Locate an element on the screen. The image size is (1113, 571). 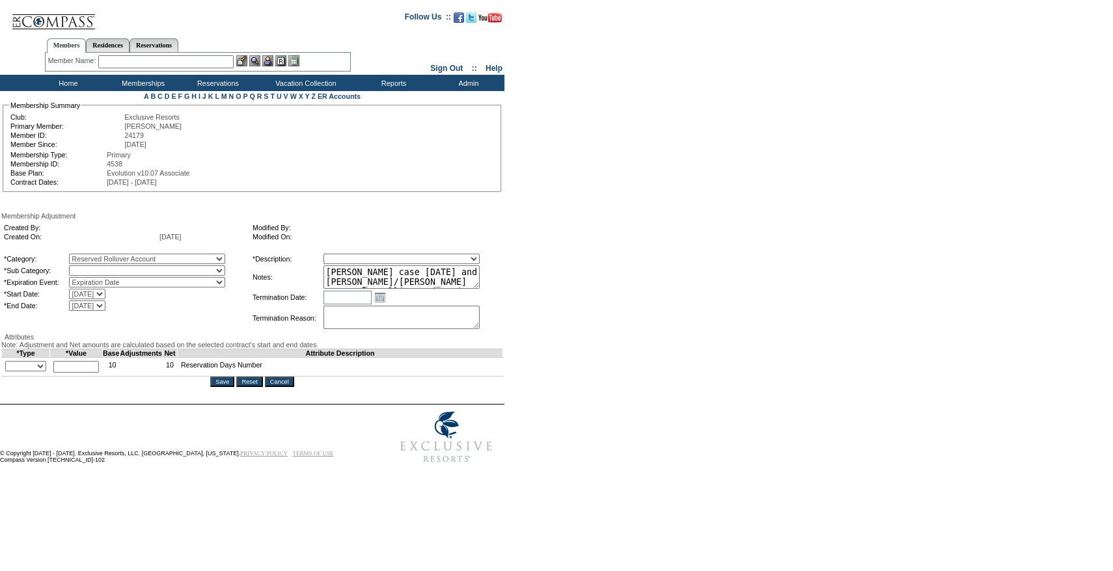
a: T is located at coordinates (272, 96).